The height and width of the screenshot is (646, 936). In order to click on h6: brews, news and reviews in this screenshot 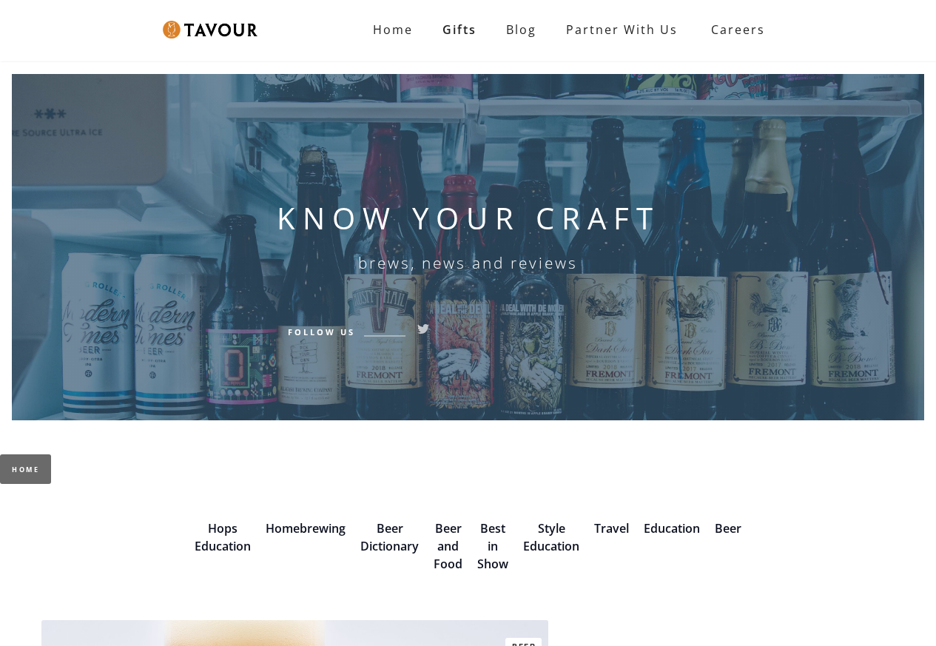, I will do `click(468, 263)`.